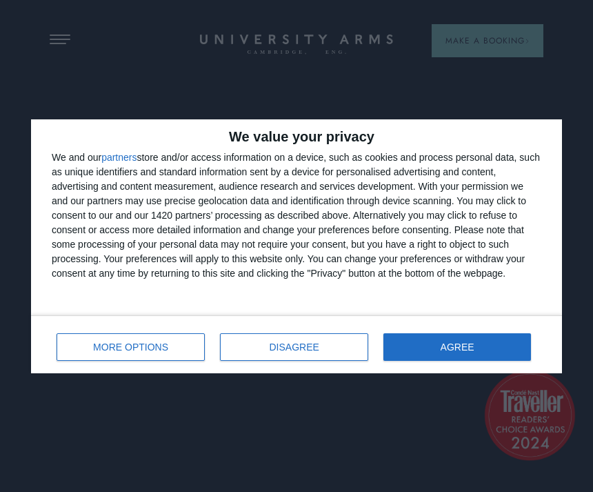 This screenshot has height=492, width=593. I want to click on span: AGREE, so click(457, 347).